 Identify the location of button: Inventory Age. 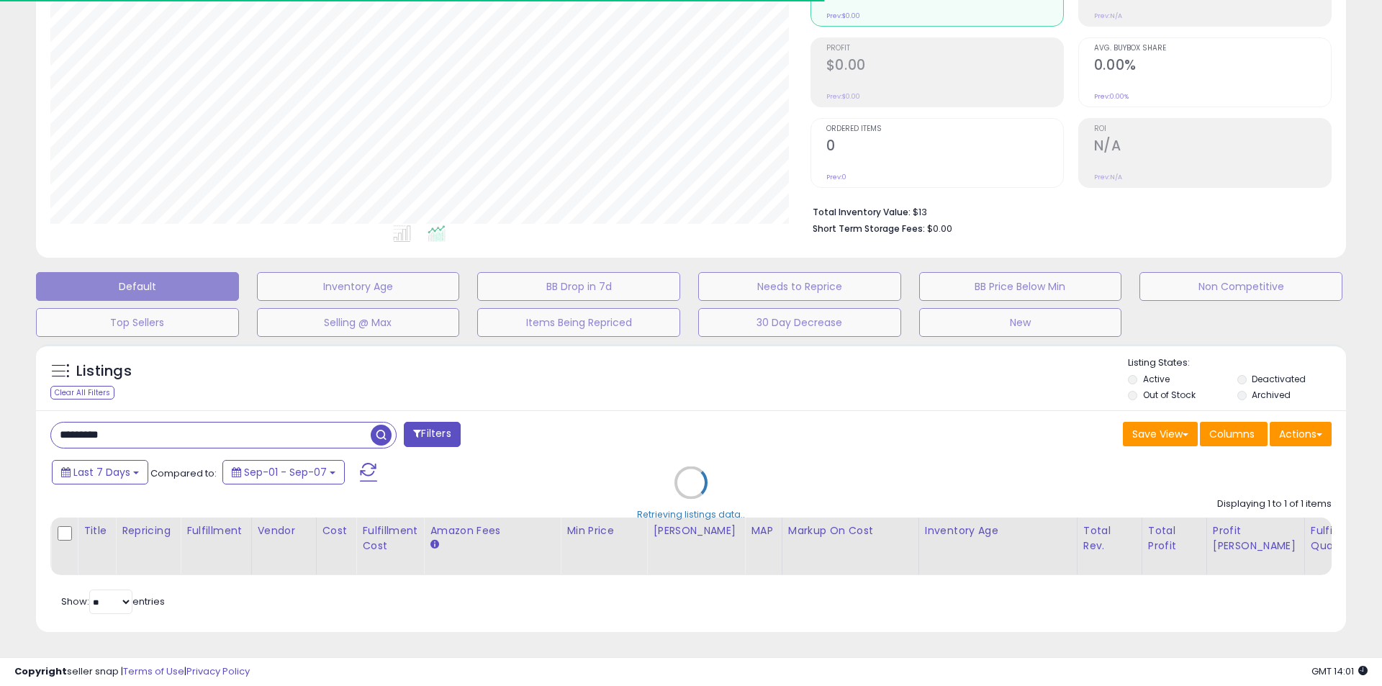
(358, 286).